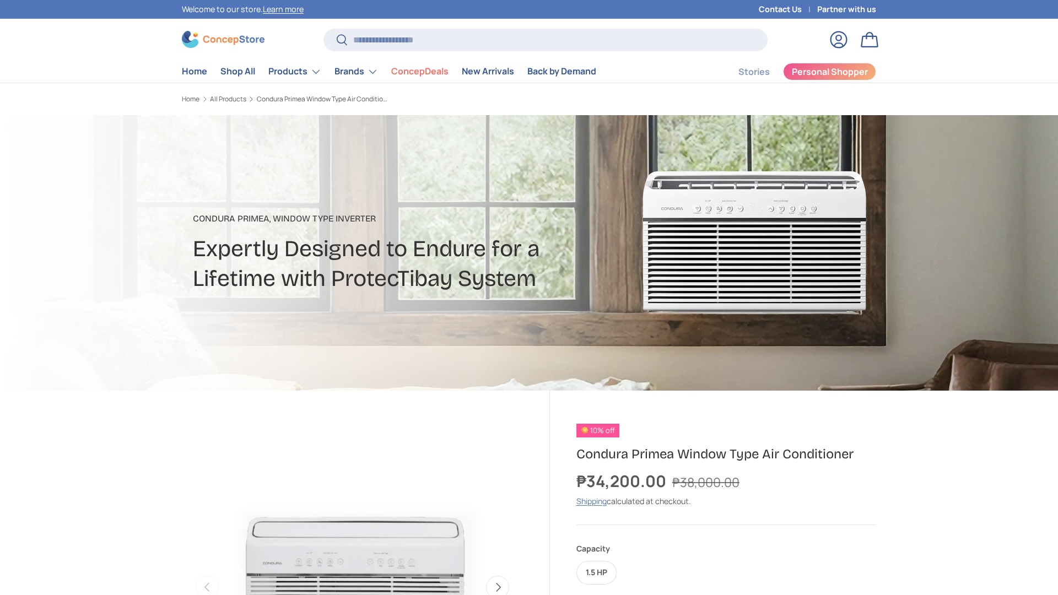  I want to click on h2: Expertly Designed to Endure for a Lifetime with ProtecTibay System, so click(405, 264).